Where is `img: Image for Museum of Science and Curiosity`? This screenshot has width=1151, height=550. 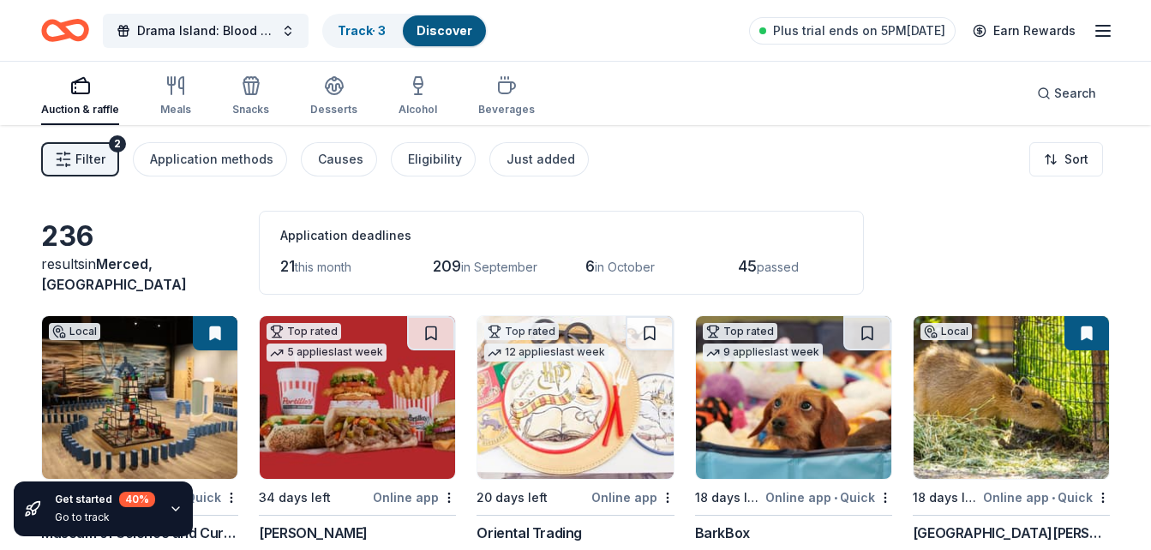
img: Image for Museum of Science and Curiosity is located at coordinates (140, 398).